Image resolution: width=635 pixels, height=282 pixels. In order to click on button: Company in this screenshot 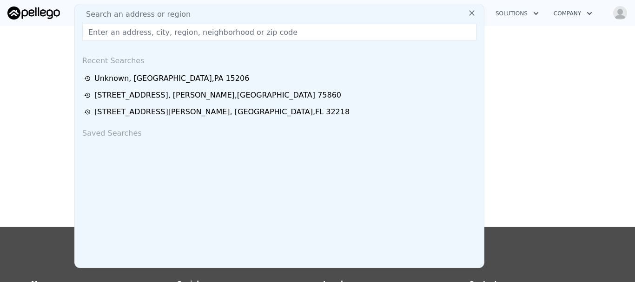, I will do `click(573, 13)`.